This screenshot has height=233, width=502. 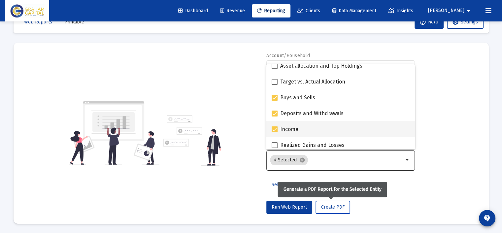 What do you see at coordinates (429, 22) in the screenshot?
I see `button: Help` at bounding box center [429, 22].